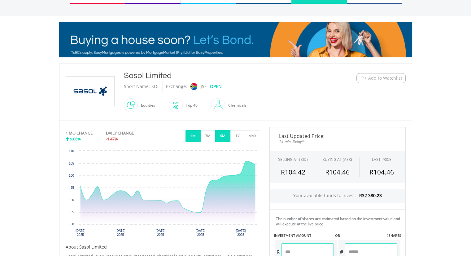  Describe the element at coordinates (137, 86) in the screenshot. I see `div: Short Name:` at that location.